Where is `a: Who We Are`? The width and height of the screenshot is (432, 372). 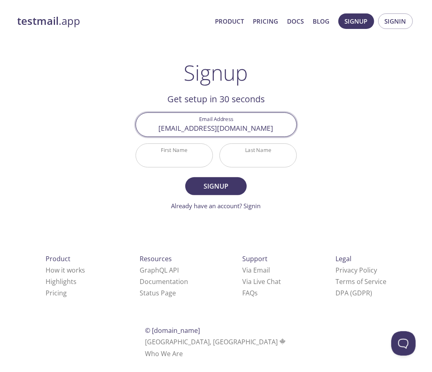 a: Who We Are is located at coordinates (164, 353).